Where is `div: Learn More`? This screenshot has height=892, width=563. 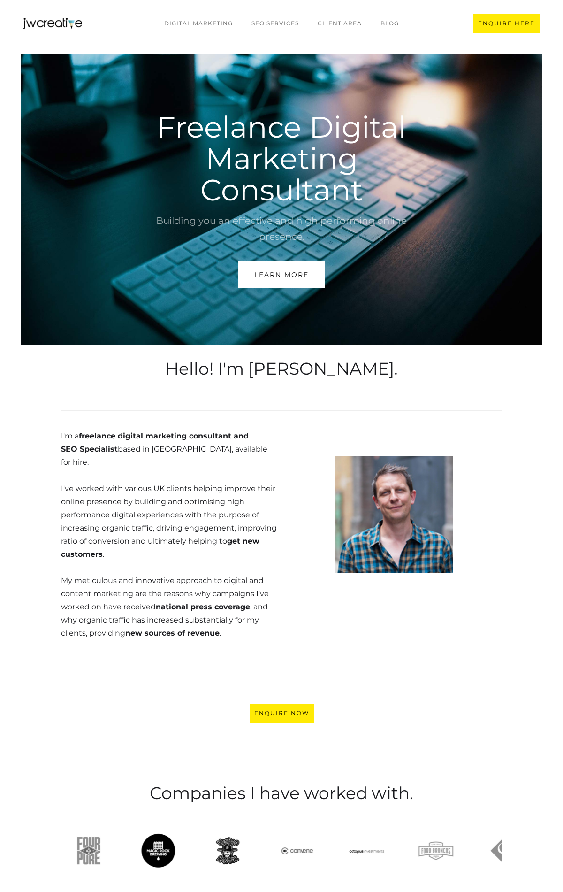 div: Learn More is located at coordinates (282, 275).